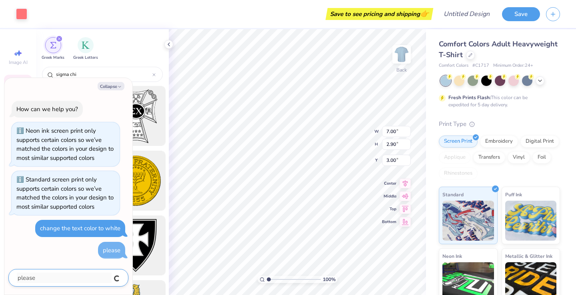 The width and height of the screenshot is (576, 295). Describe the element at coordinates (498, 49) in the screenshot. I see `span: Comfort Colors Adult Heavyweight T-Shirt` at that location.